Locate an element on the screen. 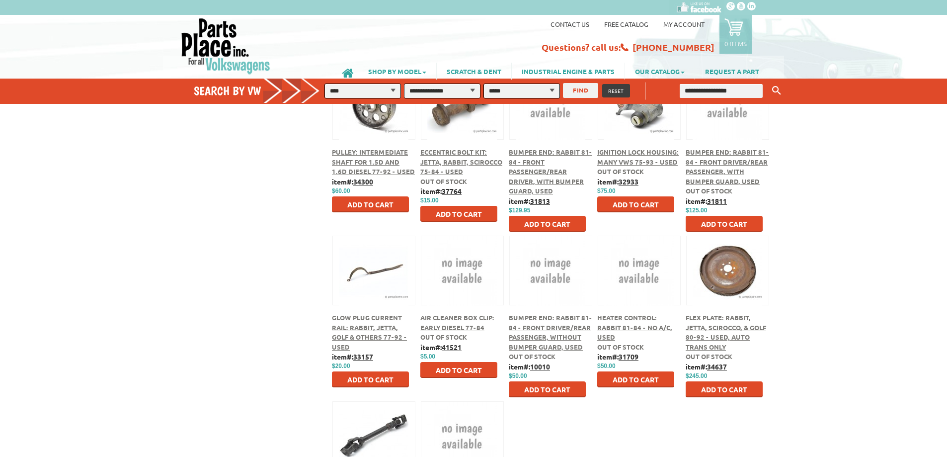  u: 31813 is located at coordinates (540, 201).